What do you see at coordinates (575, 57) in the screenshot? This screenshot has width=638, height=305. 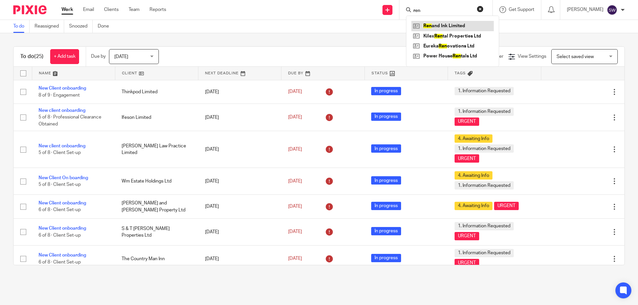 I see `span: Select saved view` at bounding box center [575, 57].